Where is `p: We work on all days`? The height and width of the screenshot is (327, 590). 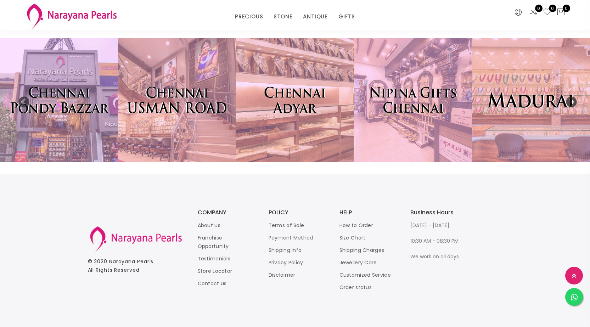 p: We work on all days is located at coordinates (438, 256).